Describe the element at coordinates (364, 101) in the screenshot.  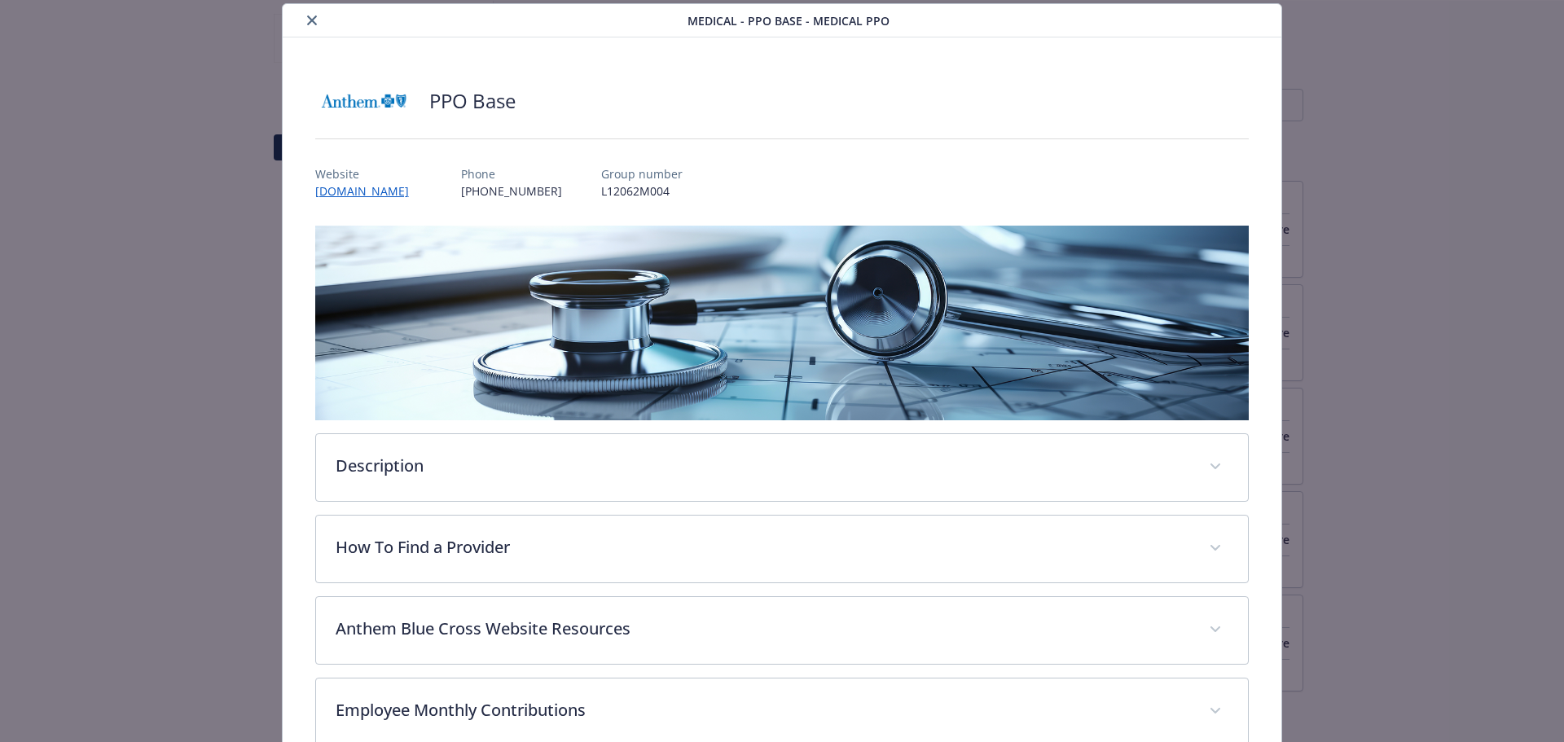
I see `img: Anthem Blue Cross` at that location.